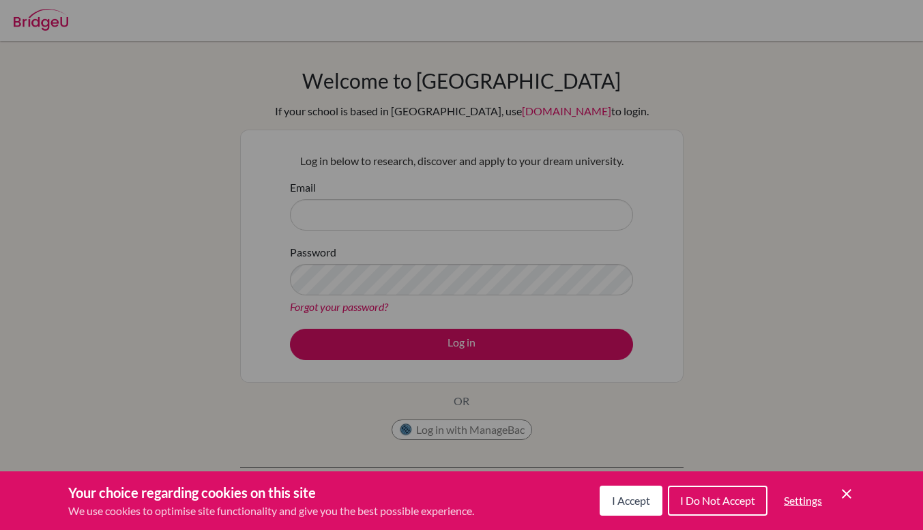 The width and height of the screenshot is (923, 530). I want to click on h3: Your choice regarding cookies on this site, so click(271, 493).